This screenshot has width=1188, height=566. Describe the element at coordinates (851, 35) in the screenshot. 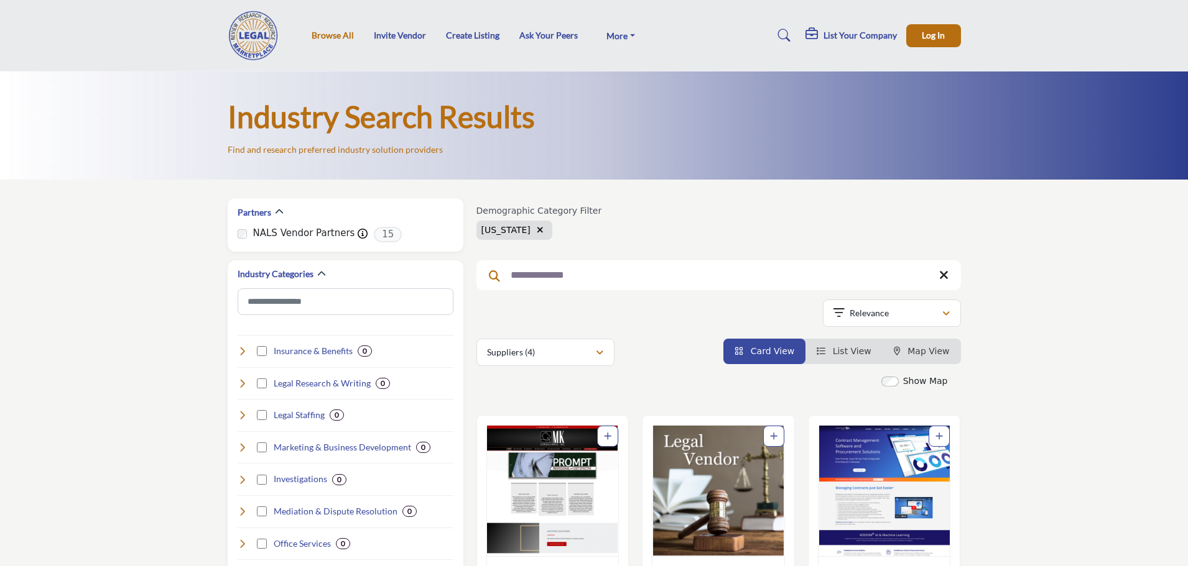

I see `div: List Your Company` at that location.